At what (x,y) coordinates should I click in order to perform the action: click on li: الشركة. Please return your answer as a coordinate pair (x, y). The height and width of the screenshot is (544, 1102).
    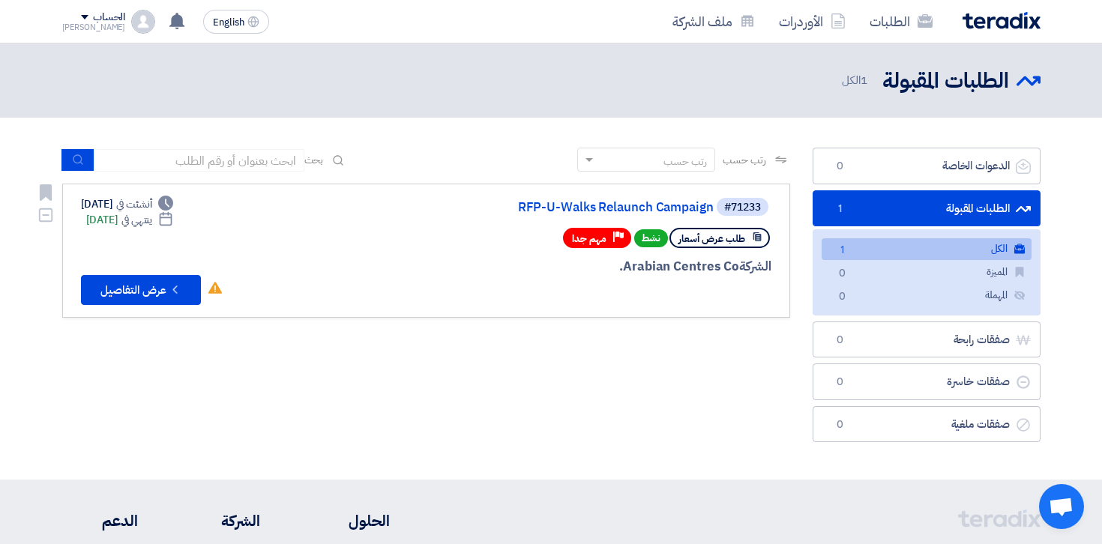
    Looking at the image, I should click on (221, 521).